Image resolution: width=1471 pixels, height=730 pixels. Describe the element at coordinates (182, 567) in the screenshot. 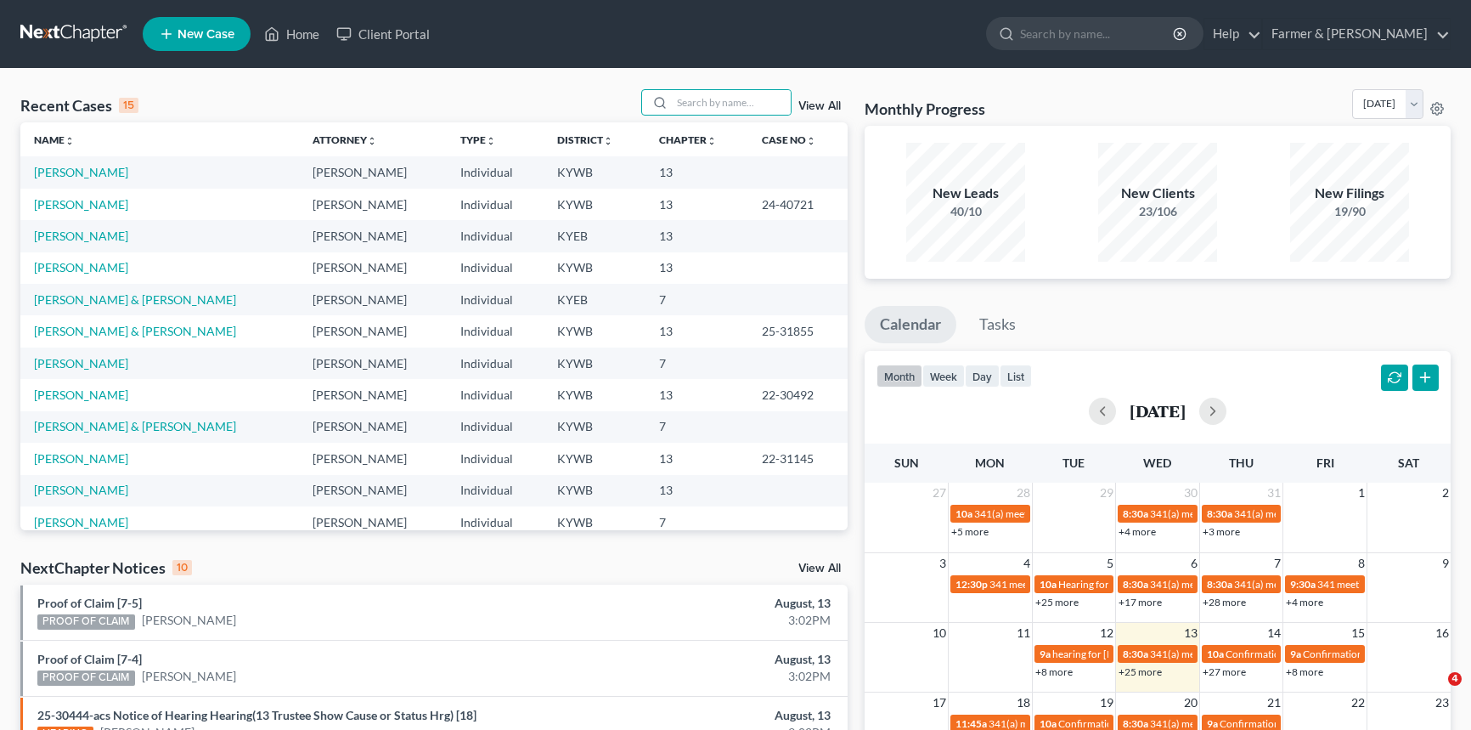

I see `div: 10` at that location.